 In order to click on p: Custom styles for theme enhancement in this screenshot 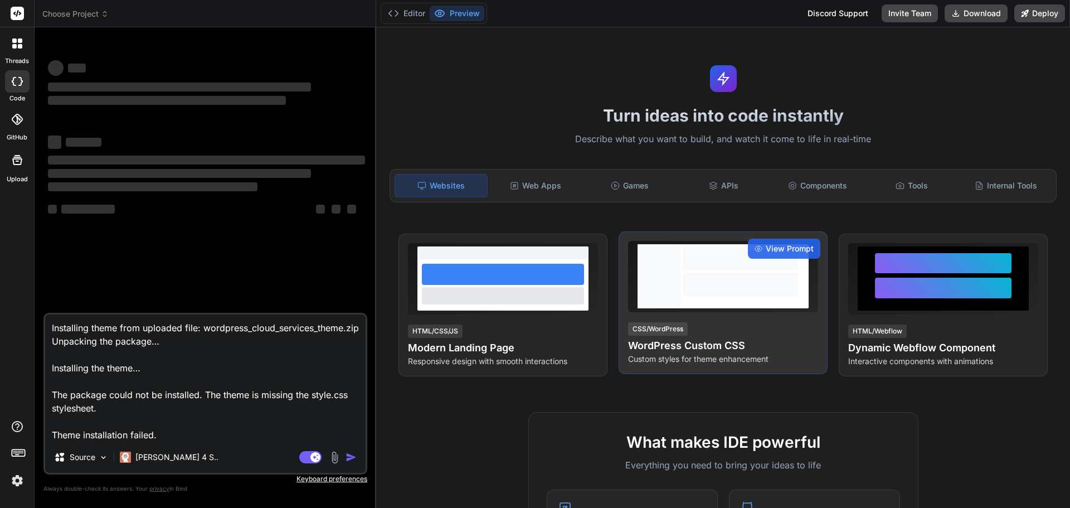, I will do `click(723, 359)`.